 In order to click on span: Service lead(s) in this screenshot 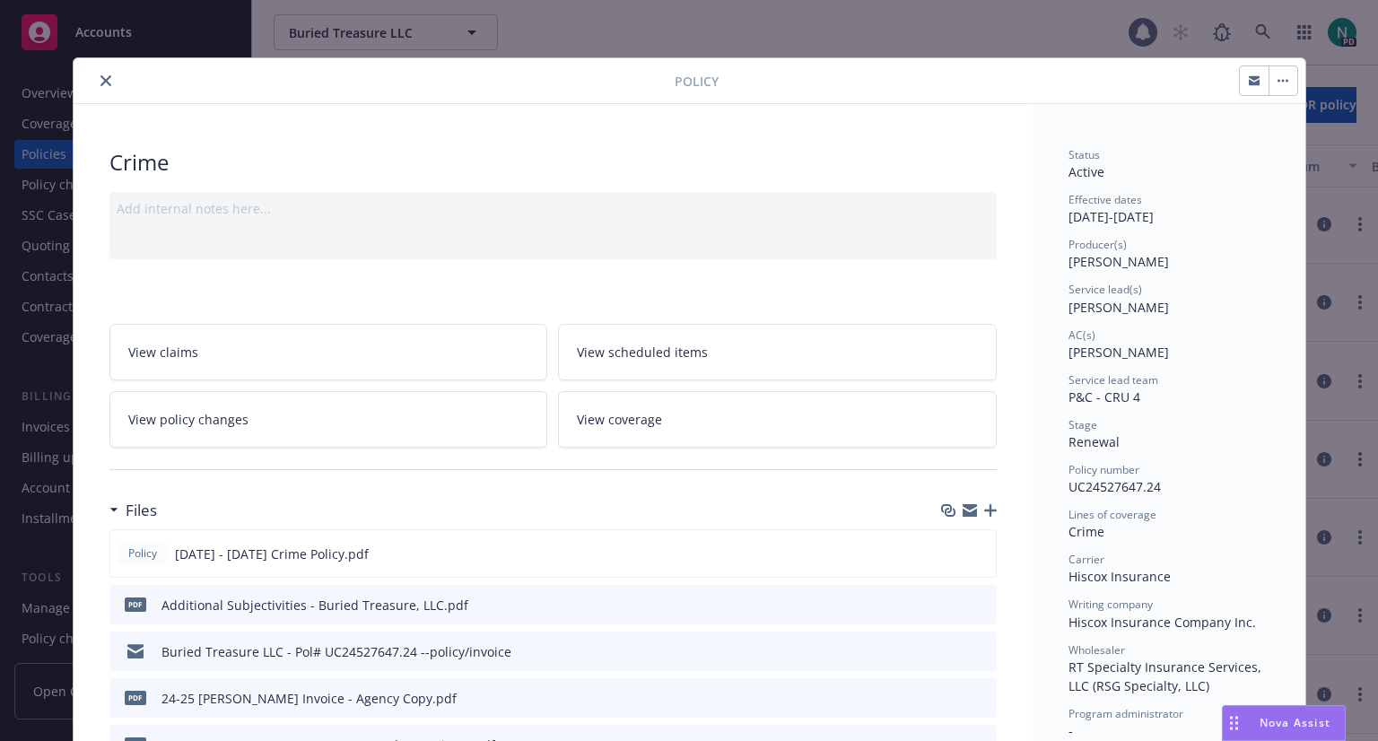, I will do `click(1105, 289)`.